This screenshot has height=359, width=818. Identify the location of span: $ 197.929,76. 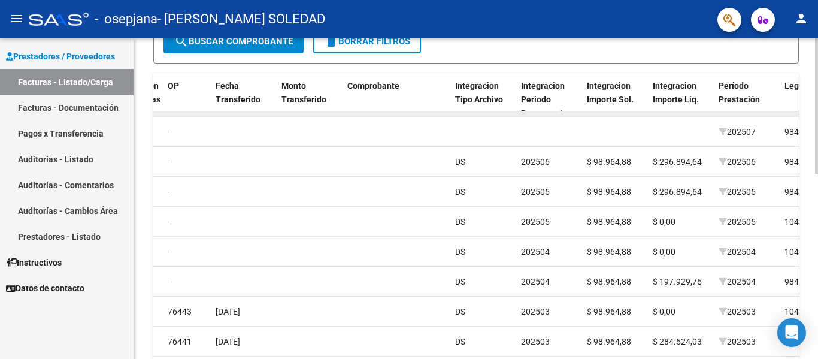
(677, 281).